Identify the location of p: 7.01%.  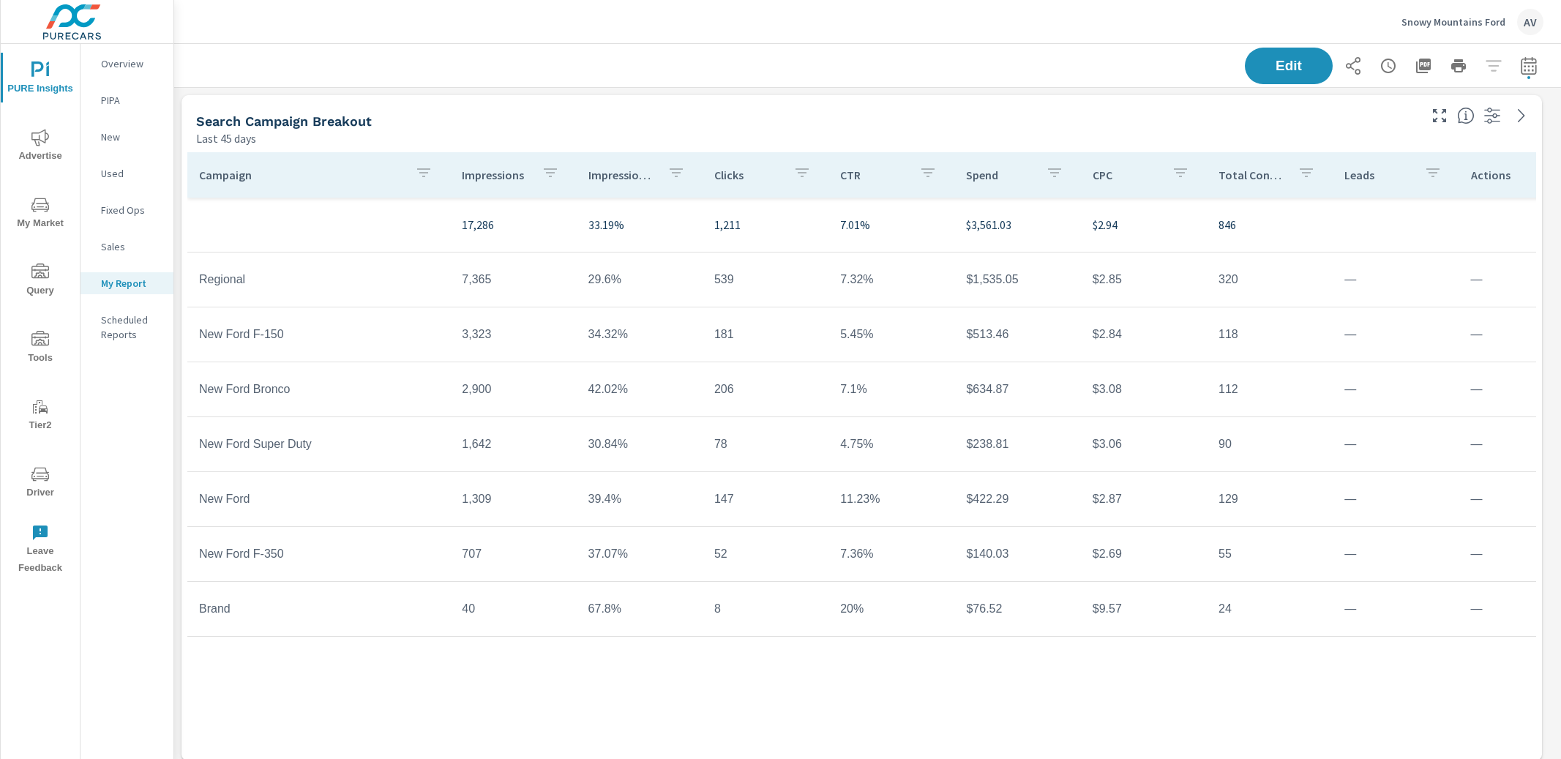
(891, 225).